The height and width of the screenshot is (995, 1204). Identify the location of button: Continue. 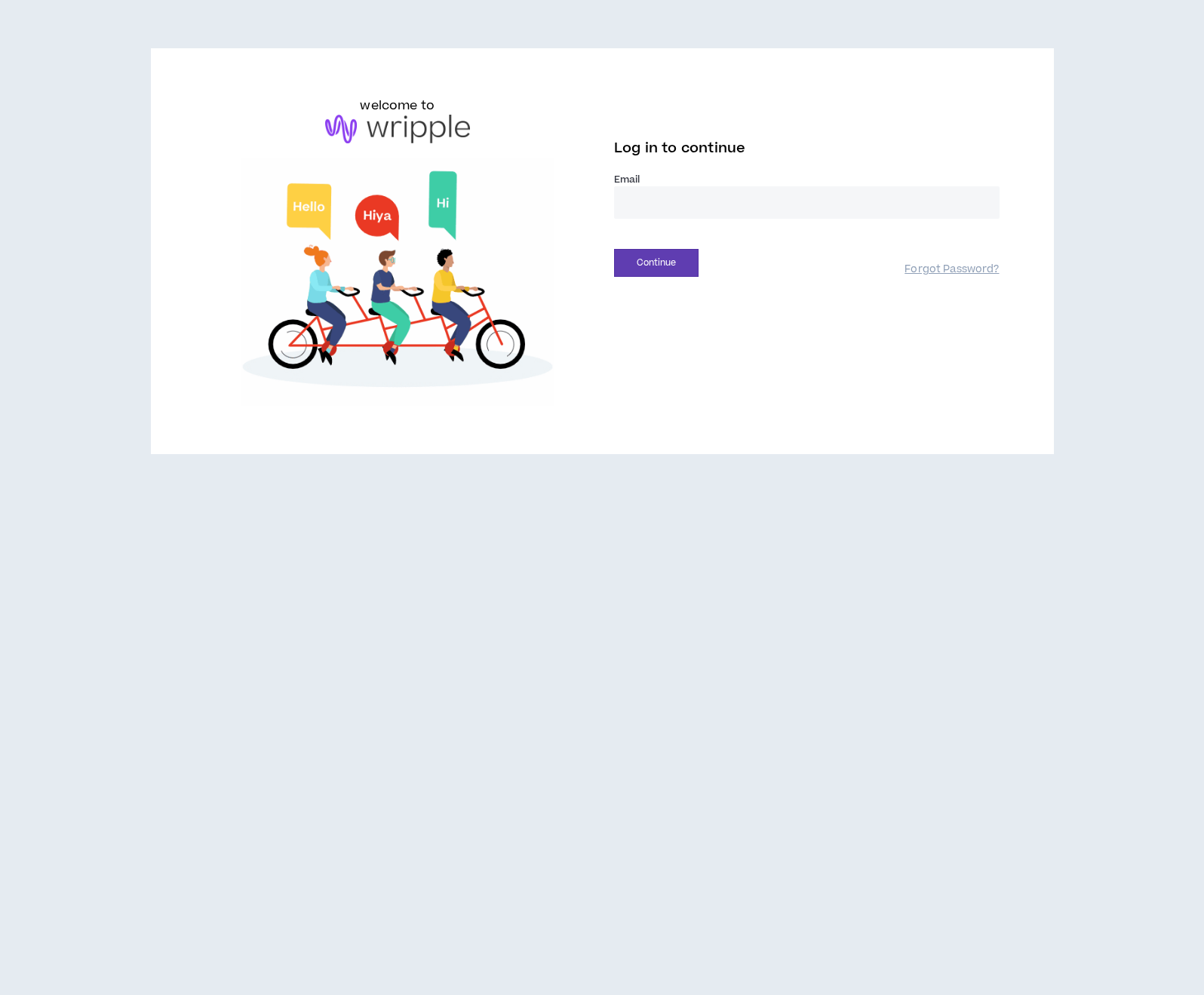
(656, 263).